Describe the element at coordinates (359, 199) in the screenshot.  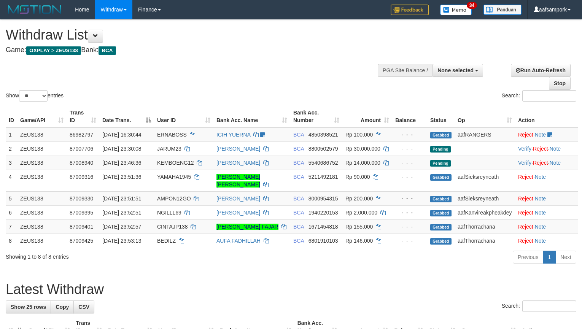
I see `span: Rp 200.000` at that location.